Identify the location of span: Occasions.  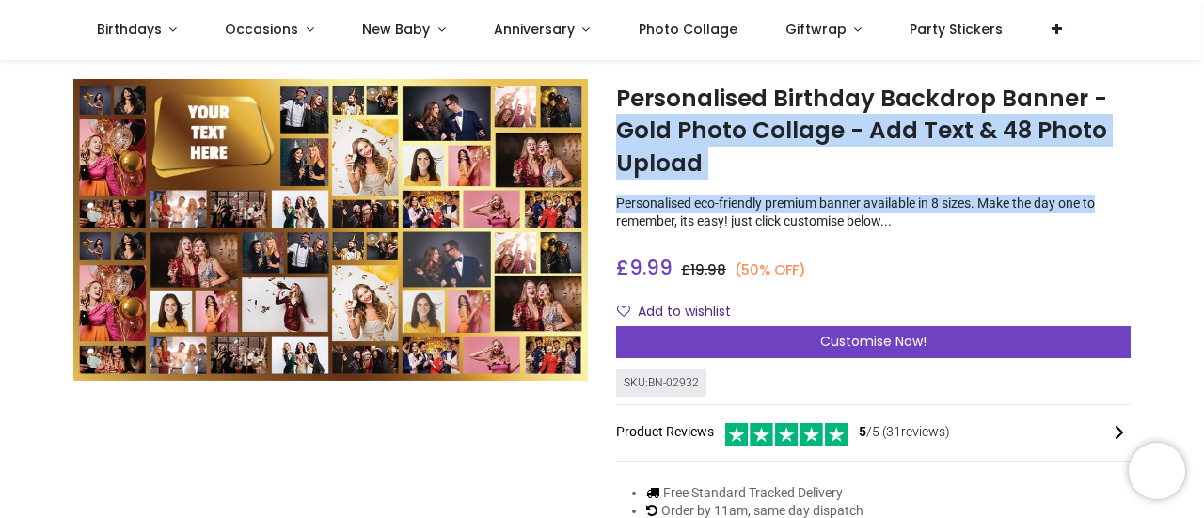
(261, 29).